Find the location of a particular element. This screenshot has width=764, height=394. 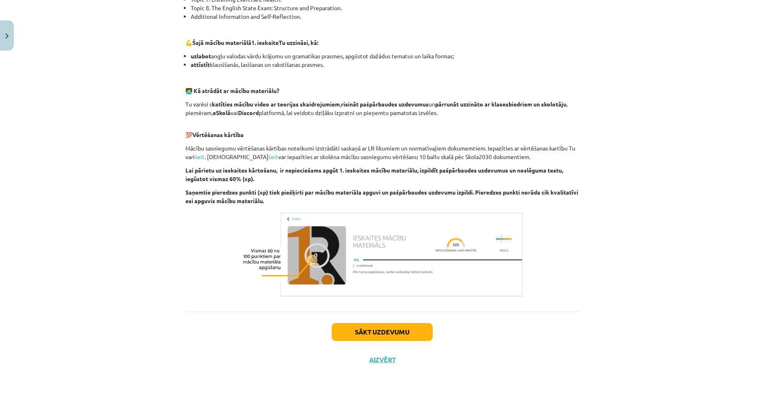

button: Aizvērt is located at coordinates (382, 359).